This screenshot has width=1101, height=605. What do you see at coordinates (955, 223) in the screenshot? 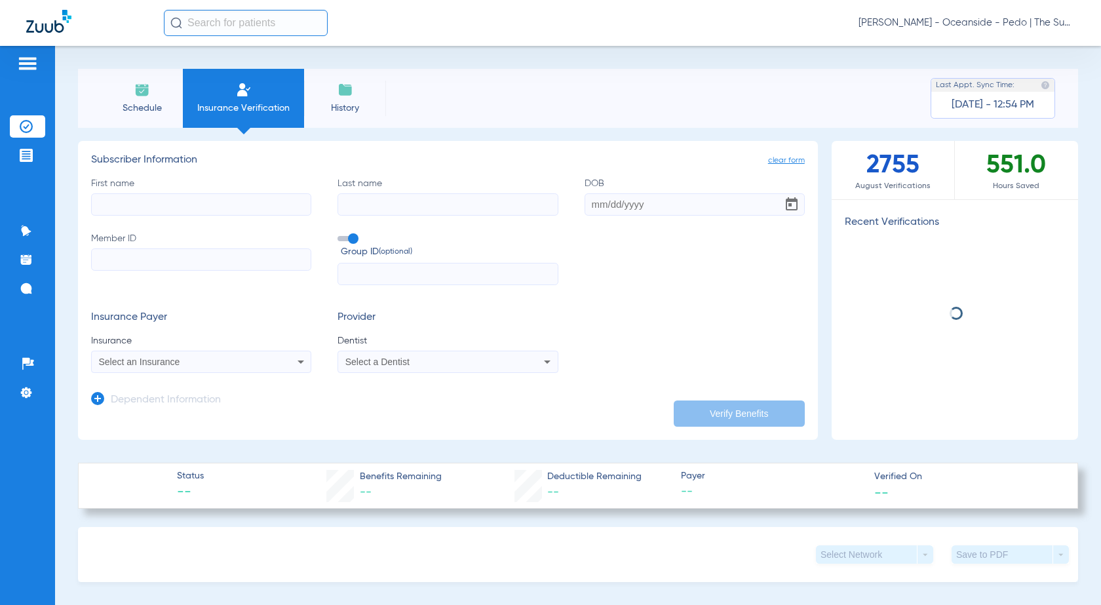
I see `h3: Recent Verifications` at bounding box center [955, 223].